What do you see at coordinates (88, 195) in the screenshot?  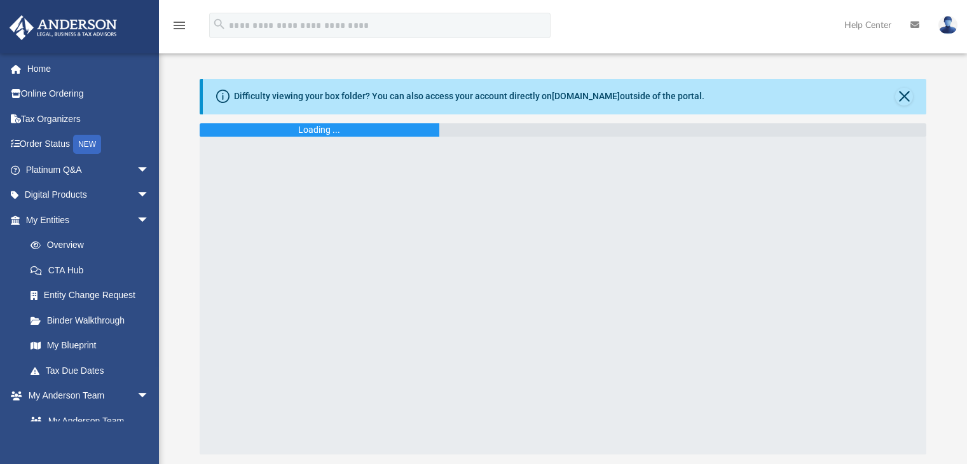 I see `a: Digital Productsarrow_drop_down` at bounding box center [88, 195].